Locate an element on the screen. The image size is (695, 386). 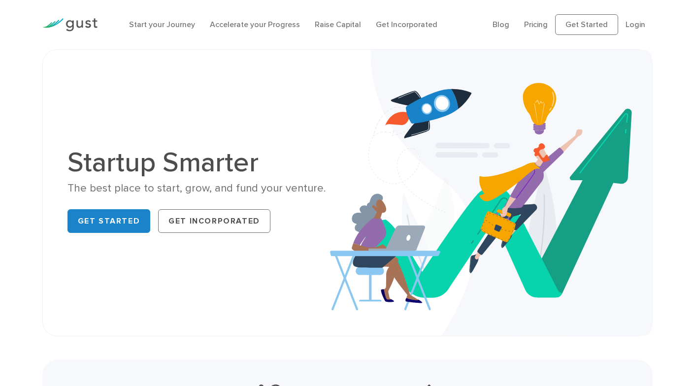
a: Blog is located at coordinates (501, 24).